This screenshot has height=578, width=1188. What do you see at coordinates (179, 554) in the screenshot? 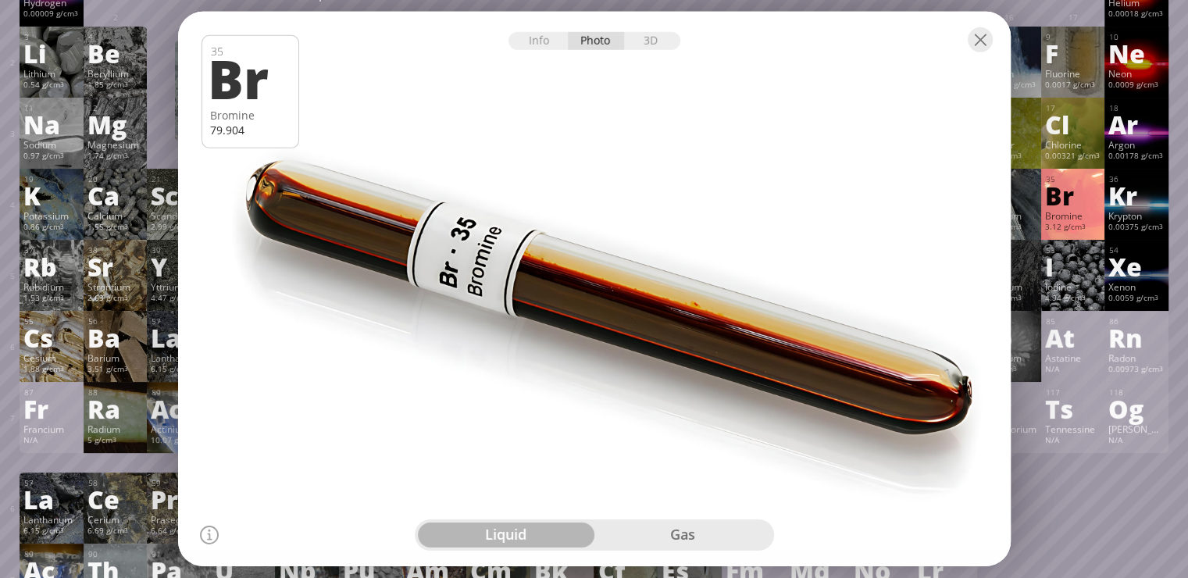
I see `div: 91` at bounding box center [179, 554].